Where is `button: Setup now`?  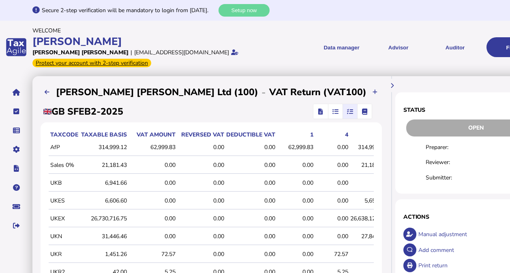
button: Setup now is located at coordinates (244, 10).